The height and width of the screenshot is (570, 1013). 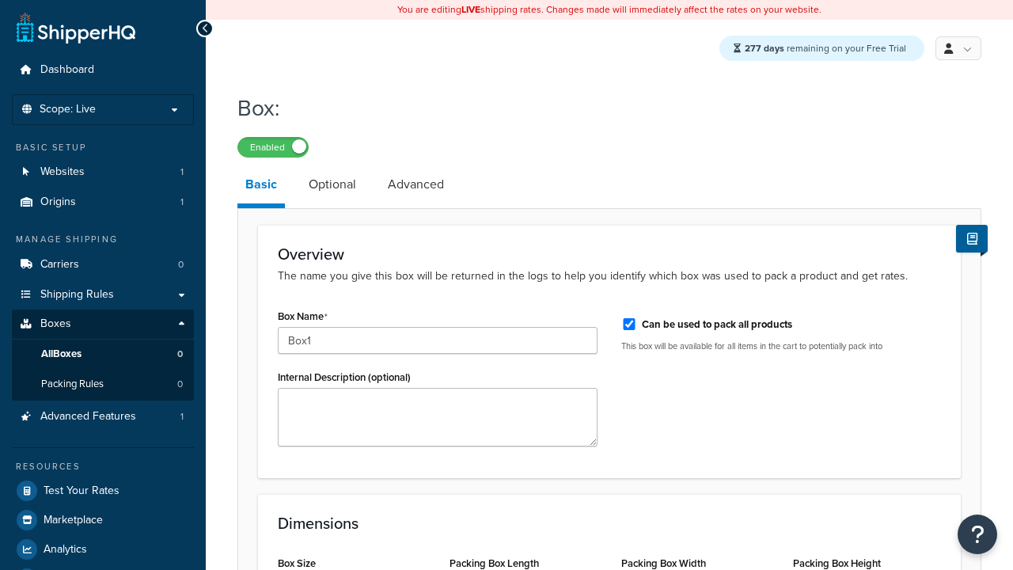 I want to click on li: Boxes, so click(x=103, y=355).